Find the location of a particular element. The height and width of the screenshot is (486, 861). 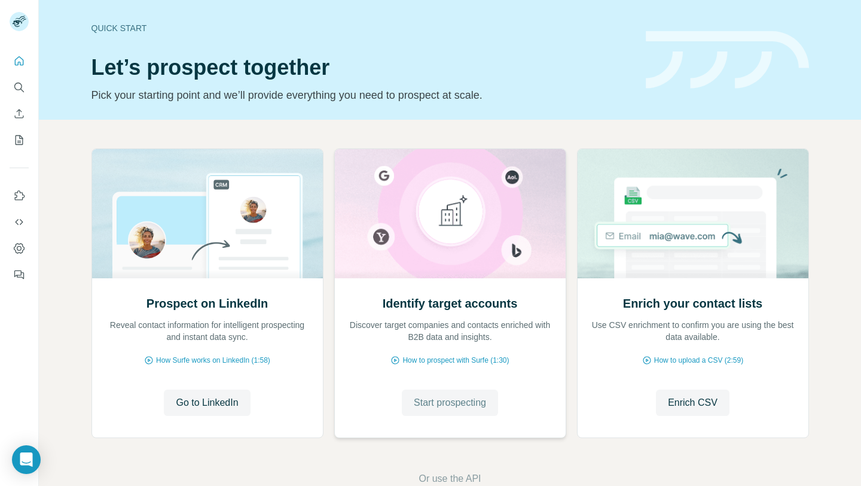

span: Enrich CSV is located at coordinates (692, 402).